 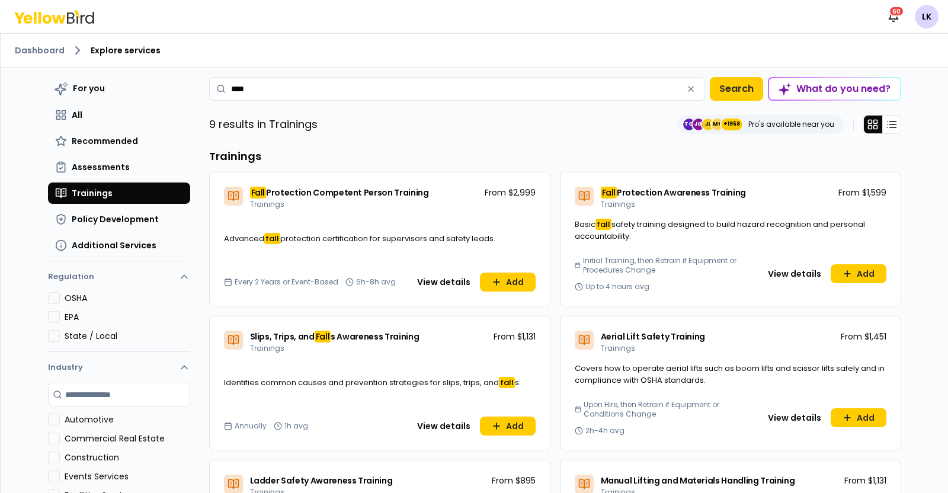 What do you see at coordinates (927, 17) in the screenshot?
I see `span: LK` at bounding box center [927, 17].